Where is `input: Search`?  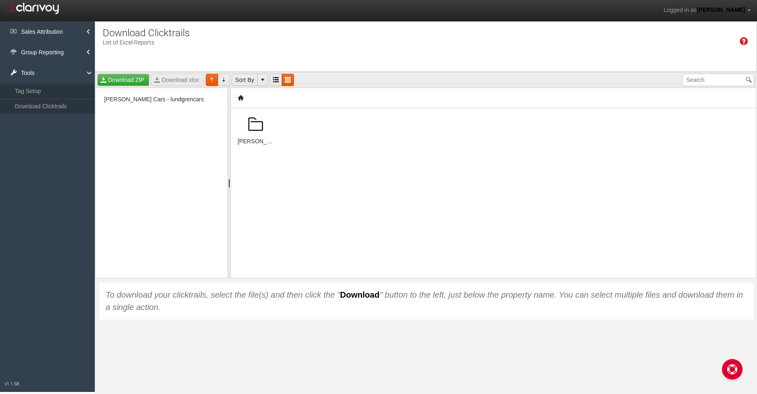 input: Search is located at coordinates (713, 80).